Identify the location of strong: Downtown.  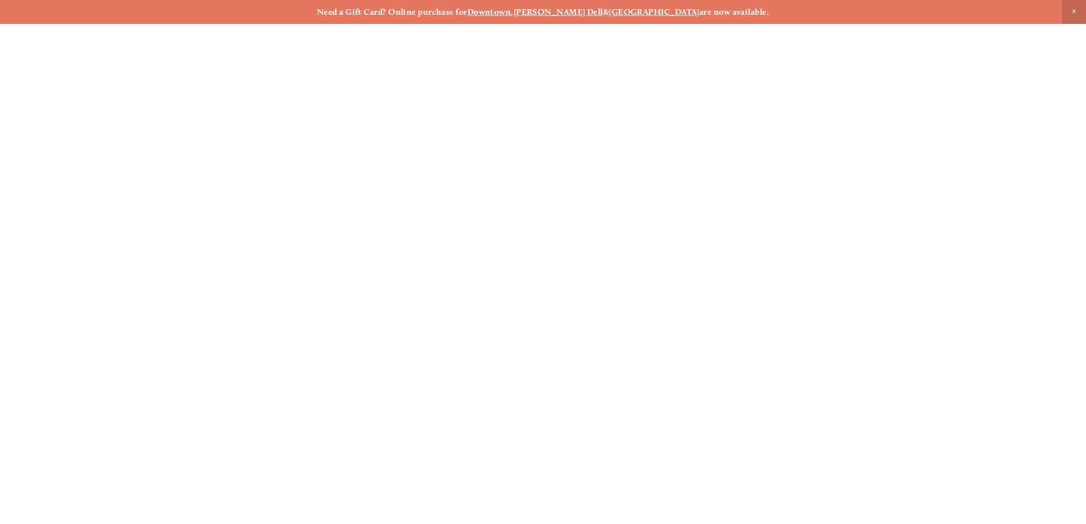
(489, 12).